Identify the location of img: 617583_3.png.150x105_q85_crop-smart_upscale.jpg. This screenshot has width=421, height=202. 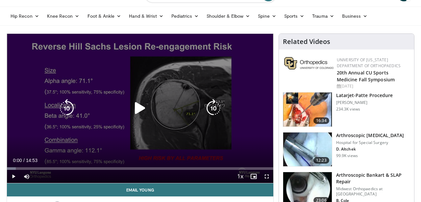
(307, 110).